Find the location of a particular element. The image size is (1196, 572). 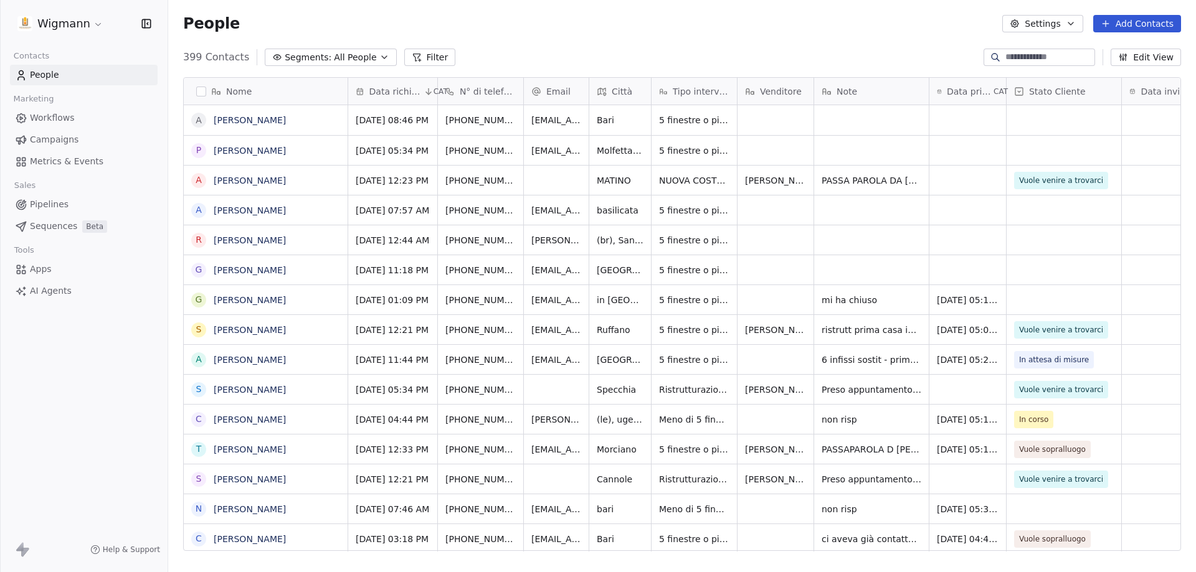

div: C is located at coordinates (199, 419).